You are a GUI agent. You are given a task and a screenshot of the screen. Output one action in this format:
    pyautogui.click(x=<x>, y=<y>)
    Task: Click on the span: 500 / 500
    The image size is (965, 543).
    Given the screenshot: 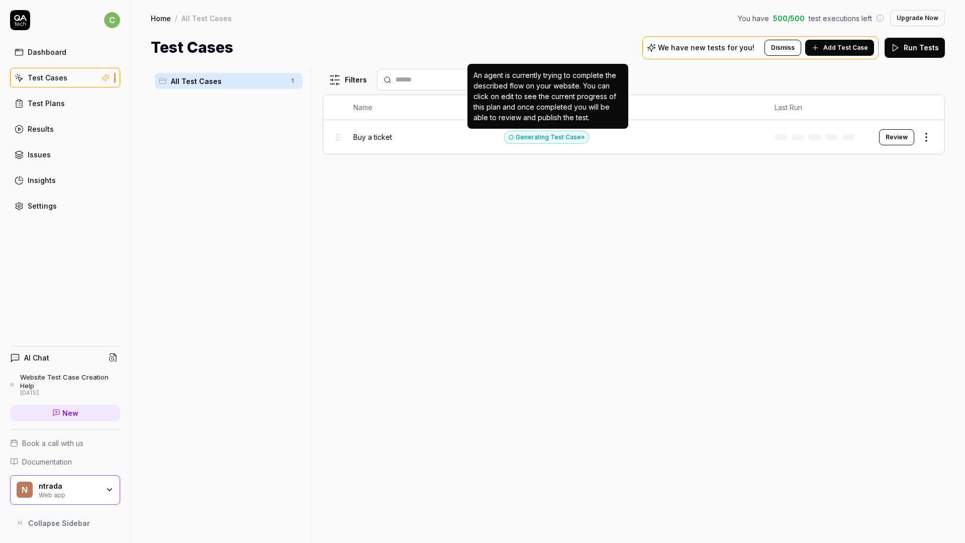 What is the action you would take?
    pyautogui.click(x=788, y=18)
    